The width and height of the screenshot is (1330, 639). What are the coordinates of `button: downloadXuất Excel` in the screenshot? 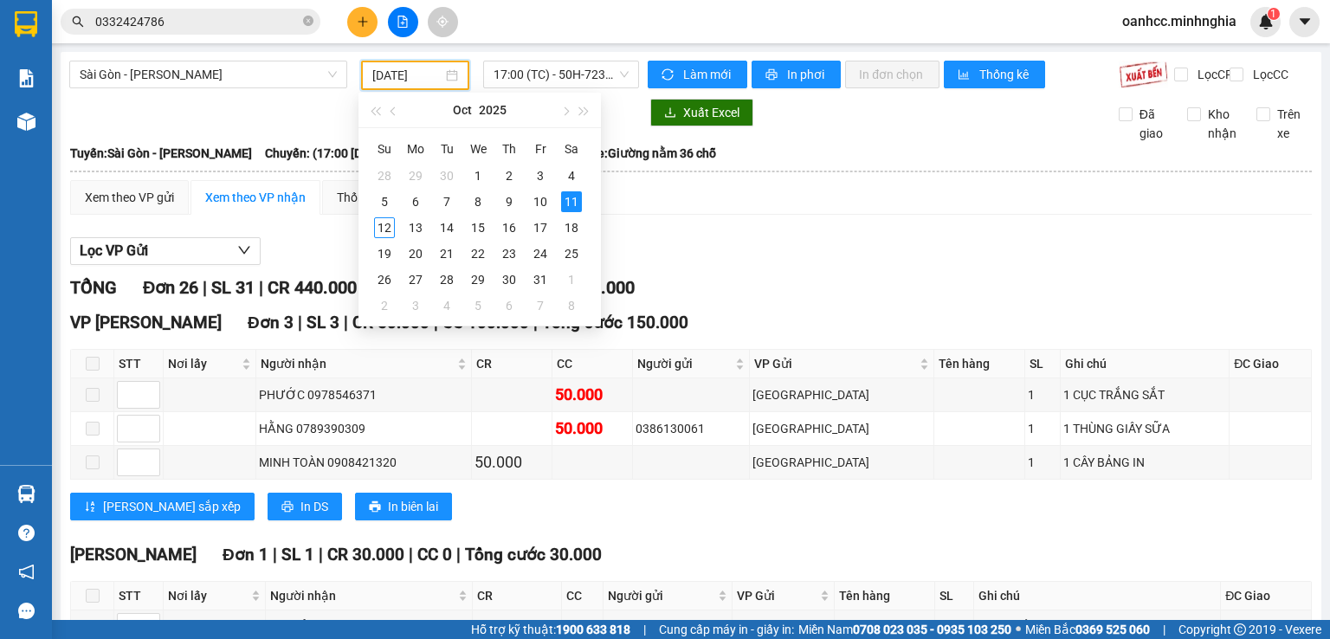 It's located at (702, 113).